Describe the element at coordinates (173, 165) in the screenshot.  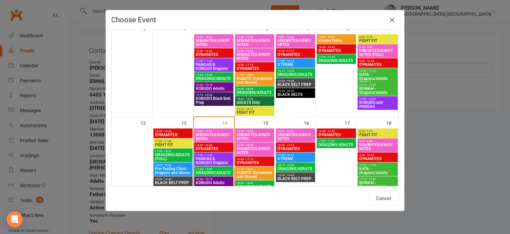
I see `span: 18:30 - 19:00` at that location.